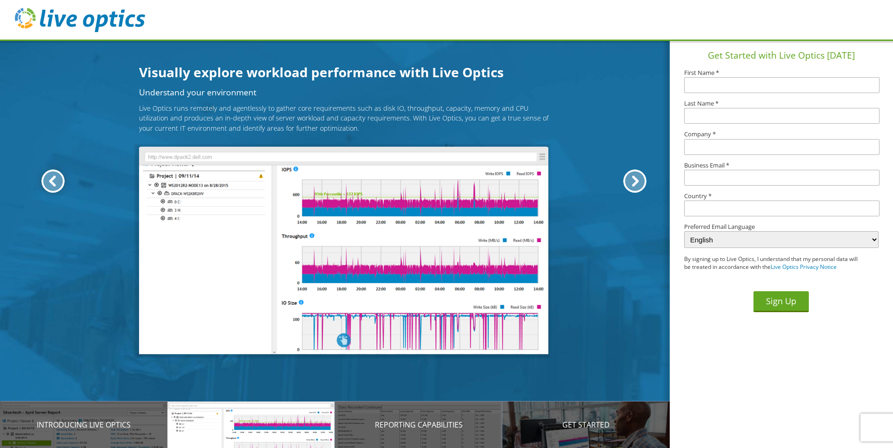 This screenshot has height=448, width=893. I want to click on button: Sign Up, so click(781, 302).